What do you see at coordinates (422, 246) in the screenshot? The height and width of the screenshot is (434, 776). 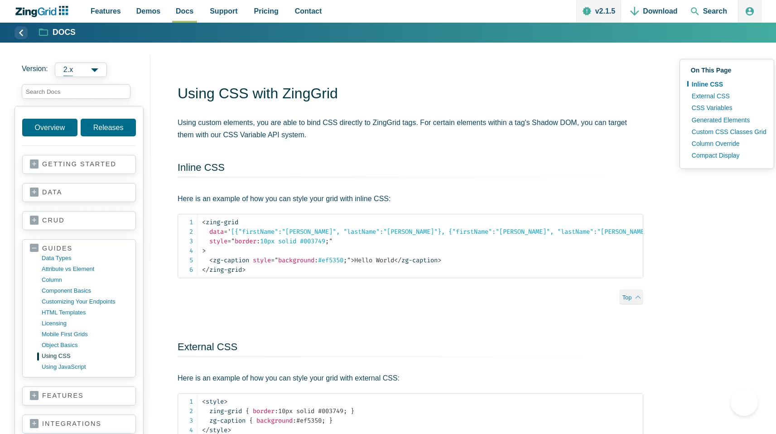 I see `code: Hello World` at bounding box center [422, 246].